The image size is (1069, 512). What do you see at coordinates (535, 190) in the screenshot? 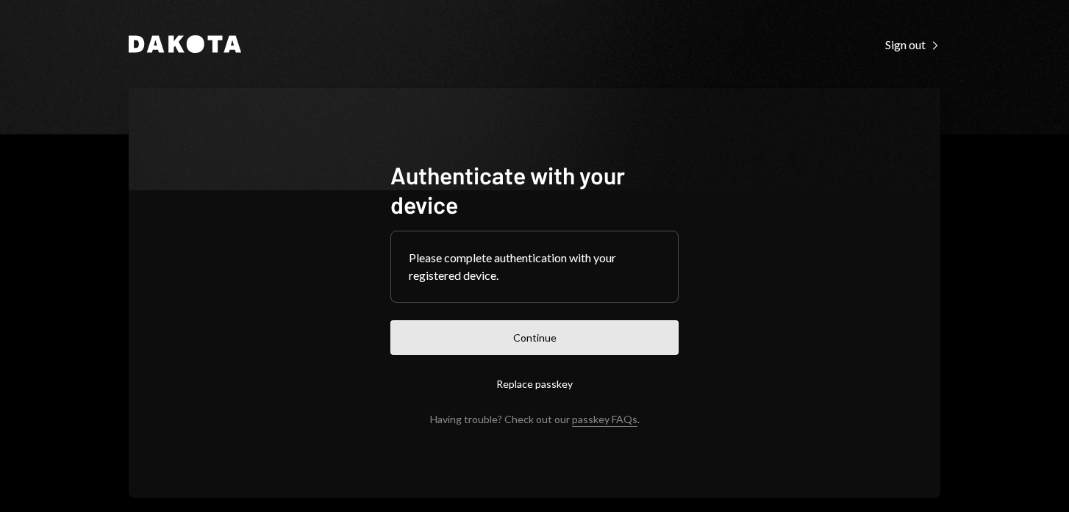
I see `h1: Authenticate with your device` at bounding box center [535, 190].